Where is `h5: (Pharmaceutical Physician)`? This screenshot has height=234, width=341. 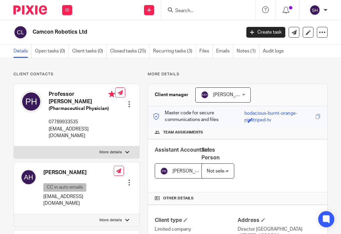 h5: (Pharmaceutical Physician) is located at coordinates (82, 108).